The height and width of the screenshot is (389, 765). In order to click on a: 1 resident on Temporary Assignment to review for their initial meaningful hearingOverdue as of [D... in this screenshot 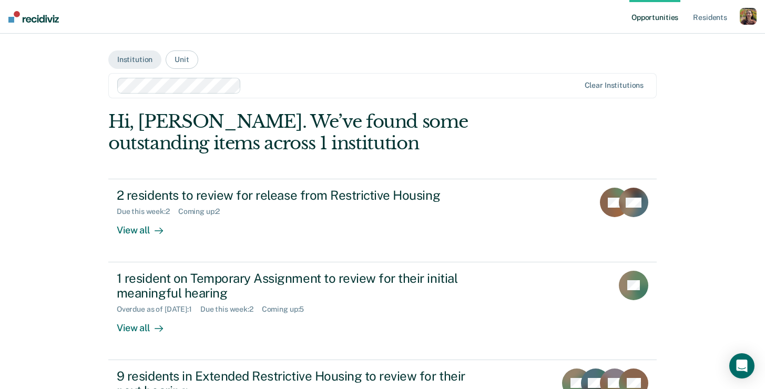, I will do `click(382, 311)`.